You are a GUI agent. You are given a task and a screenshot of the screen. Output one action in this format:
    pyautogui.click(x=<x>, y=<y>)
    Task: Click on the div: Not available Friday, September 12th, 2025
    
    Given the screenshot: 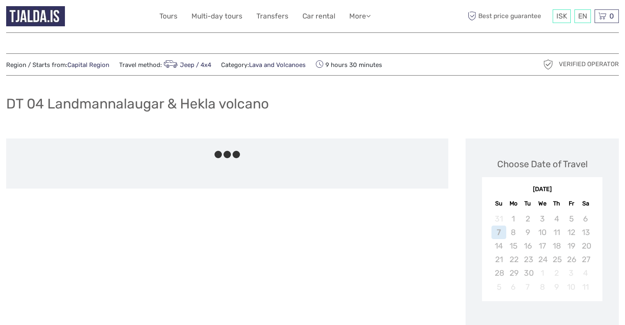 What is the action you would take?
    pyautogui.click(x=570, y=232)
    